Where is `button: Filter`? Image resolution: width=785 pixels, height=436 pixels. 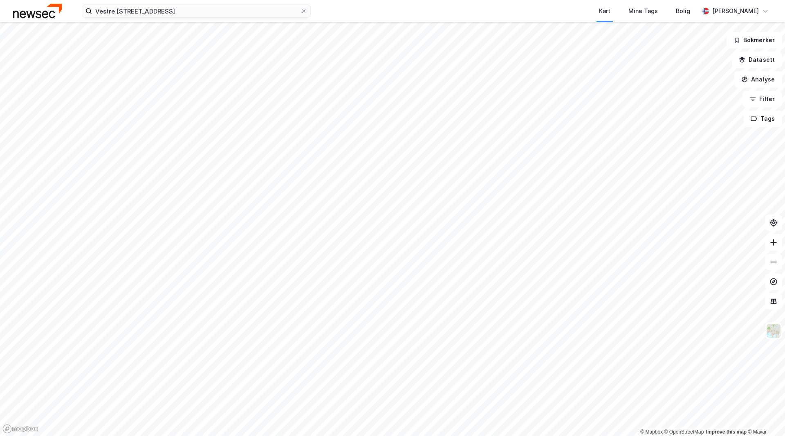
button: Filter is located at coordinates (762, 99).